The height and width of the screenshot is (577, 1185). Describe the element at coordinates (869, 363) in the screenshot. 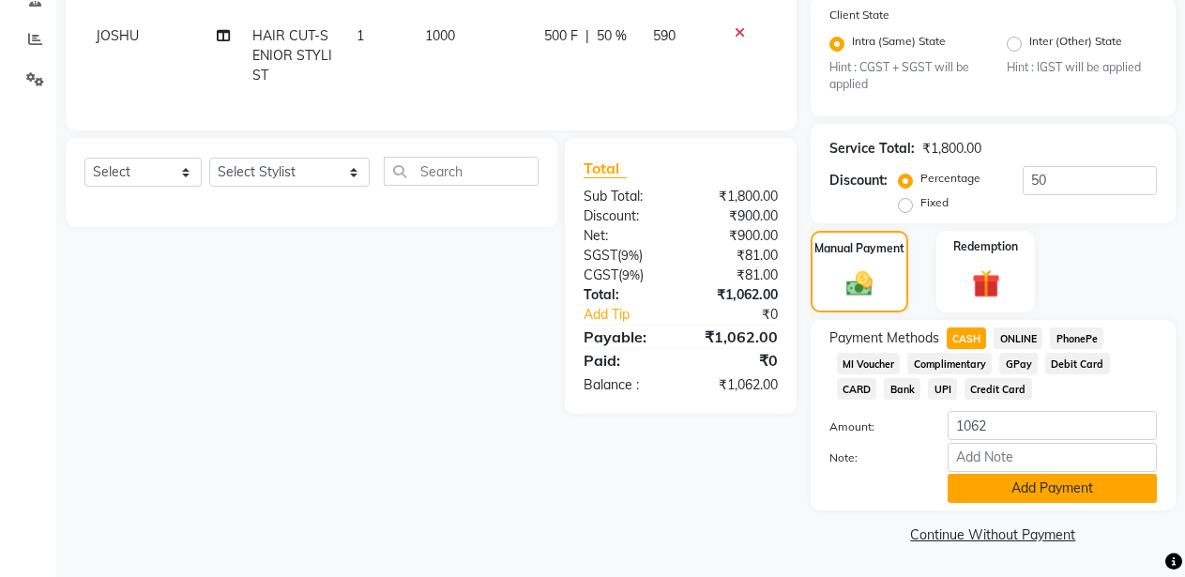

I see `span: MI Voucher` at that location.